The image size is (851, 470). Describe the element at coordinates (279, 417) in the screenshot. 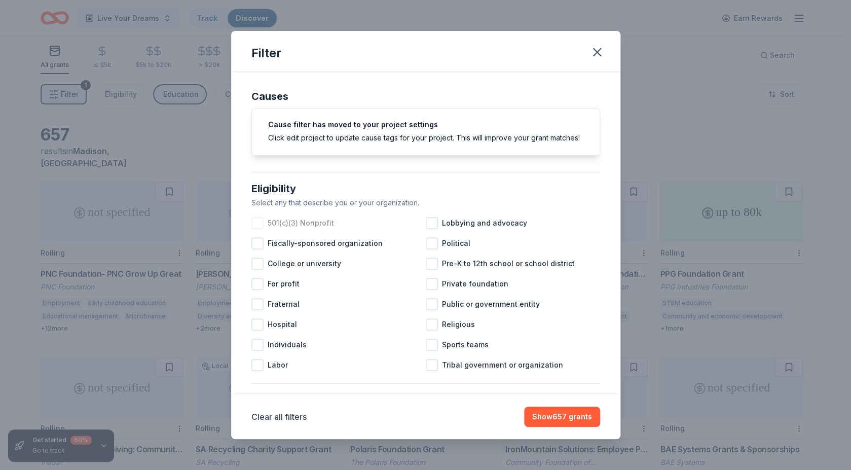

I see `button: Clear all filters` at that location.